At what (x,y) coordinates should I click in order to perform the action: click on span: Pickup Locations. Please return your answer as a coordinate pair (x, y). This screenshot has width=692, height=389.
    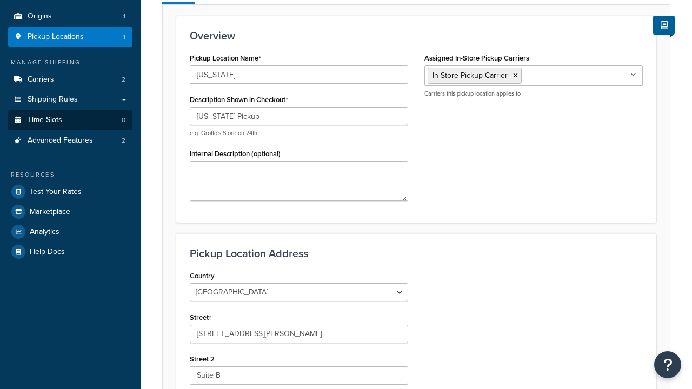
    Looking at the image, I should click on (56, 37).